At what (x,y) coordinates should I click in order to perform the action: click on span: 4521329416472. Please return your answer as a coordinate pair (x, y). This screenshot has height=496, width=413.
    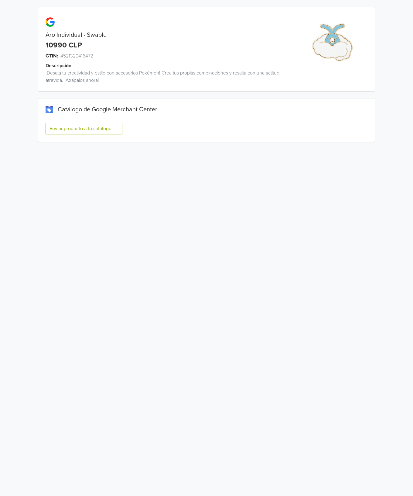
    Looking at the image, I should click on (77, 56).